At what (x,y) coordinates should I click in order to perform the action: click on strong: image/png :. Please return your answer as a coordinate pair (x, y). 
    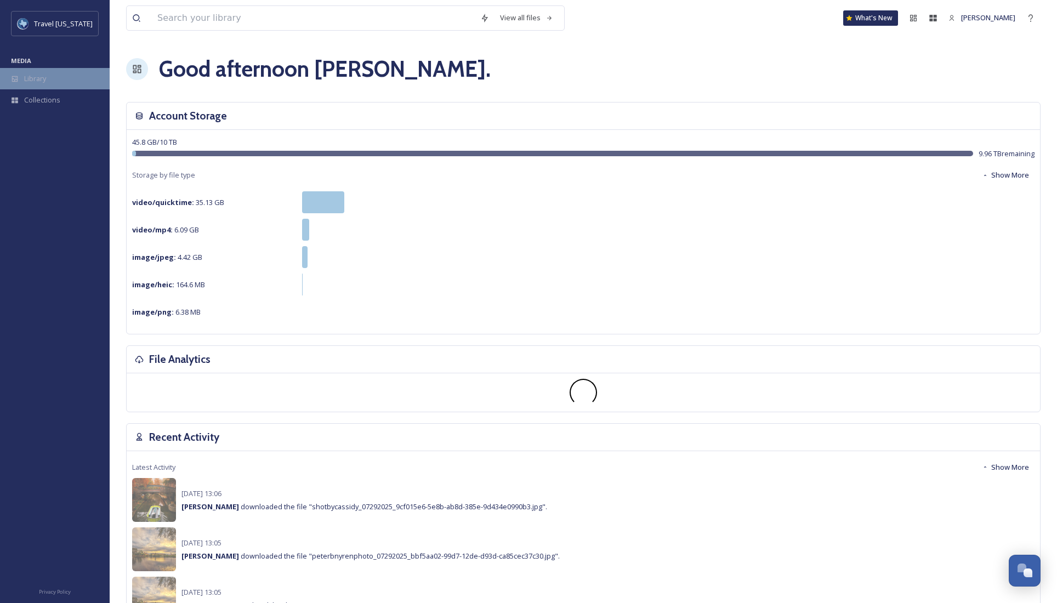
    Looking at the image, I should click on (153, 312).